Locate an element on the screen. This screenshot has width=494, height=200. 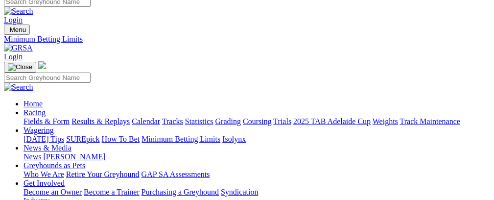
div: Minimum Betting Limits is located at coordinates (247, 39).